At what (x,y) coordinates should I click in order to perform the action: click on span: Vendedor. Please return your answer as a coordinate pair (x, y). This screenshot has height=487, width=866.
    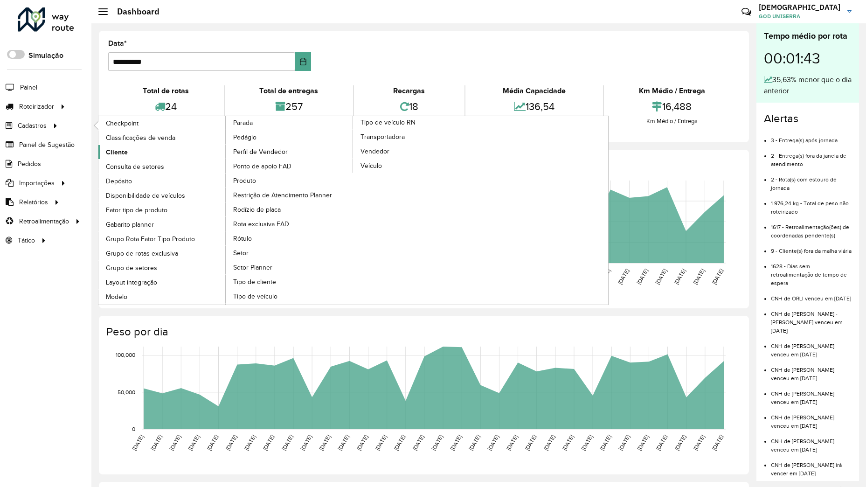
    Looking at the image, I should click on (375, 151).